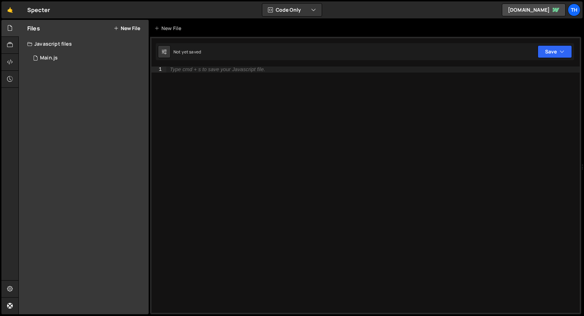  What do you see at coordinates (159, 69) in the screenshot?
I see `div: 1` at bounding box center [159, 69].